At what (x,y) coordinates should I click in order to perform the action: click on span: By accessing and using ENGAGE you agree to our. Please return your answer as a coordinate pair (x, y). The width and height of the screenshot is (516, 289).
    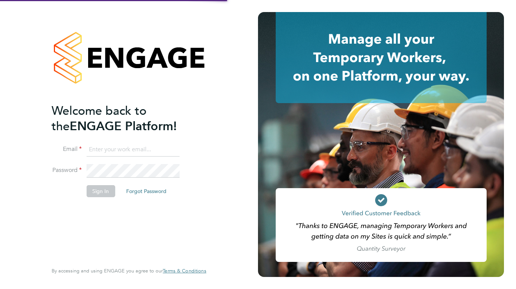
    Looking at the image, I should click on (129, 271).